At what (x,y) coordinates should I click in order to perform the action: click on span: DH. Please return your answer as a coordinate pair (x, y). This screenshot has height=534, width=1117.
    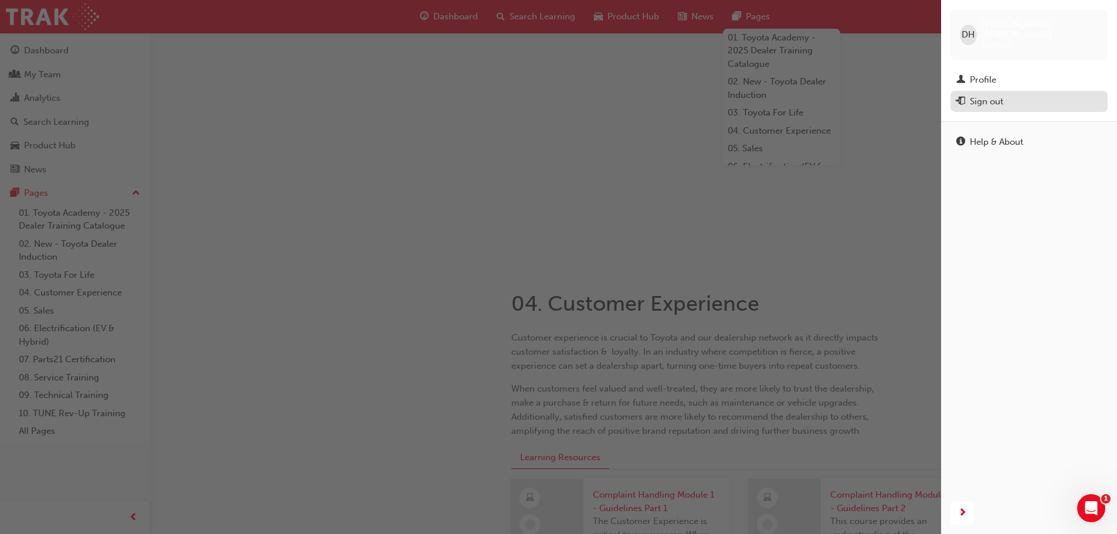
    Looking at the image, I should click on (968, 35).